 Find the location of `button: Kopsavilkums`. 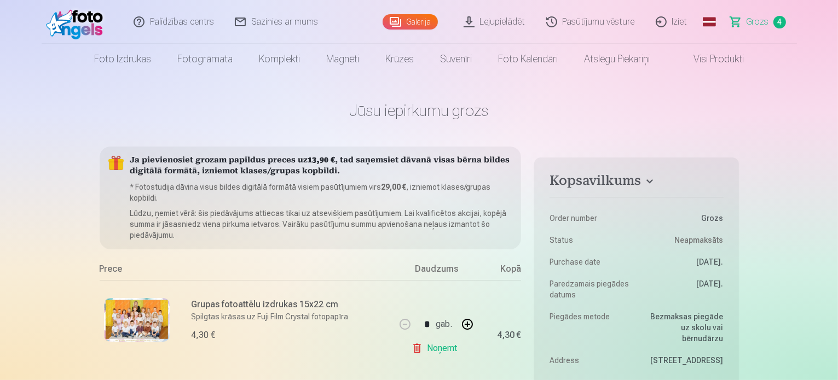

button: Kopsavilkums is located at coordinates (636, 183).